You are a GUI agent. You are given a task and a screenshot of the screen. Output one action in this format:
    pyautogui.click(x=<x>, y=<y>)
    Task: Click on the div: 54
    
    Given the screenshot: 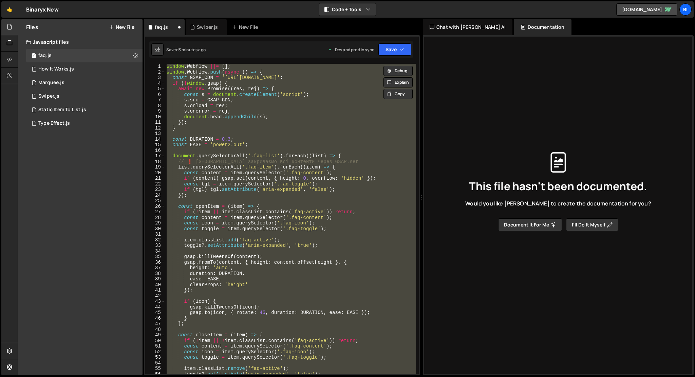 What is the action you would take?
    pyautogui.click(x=155, y=363)
    